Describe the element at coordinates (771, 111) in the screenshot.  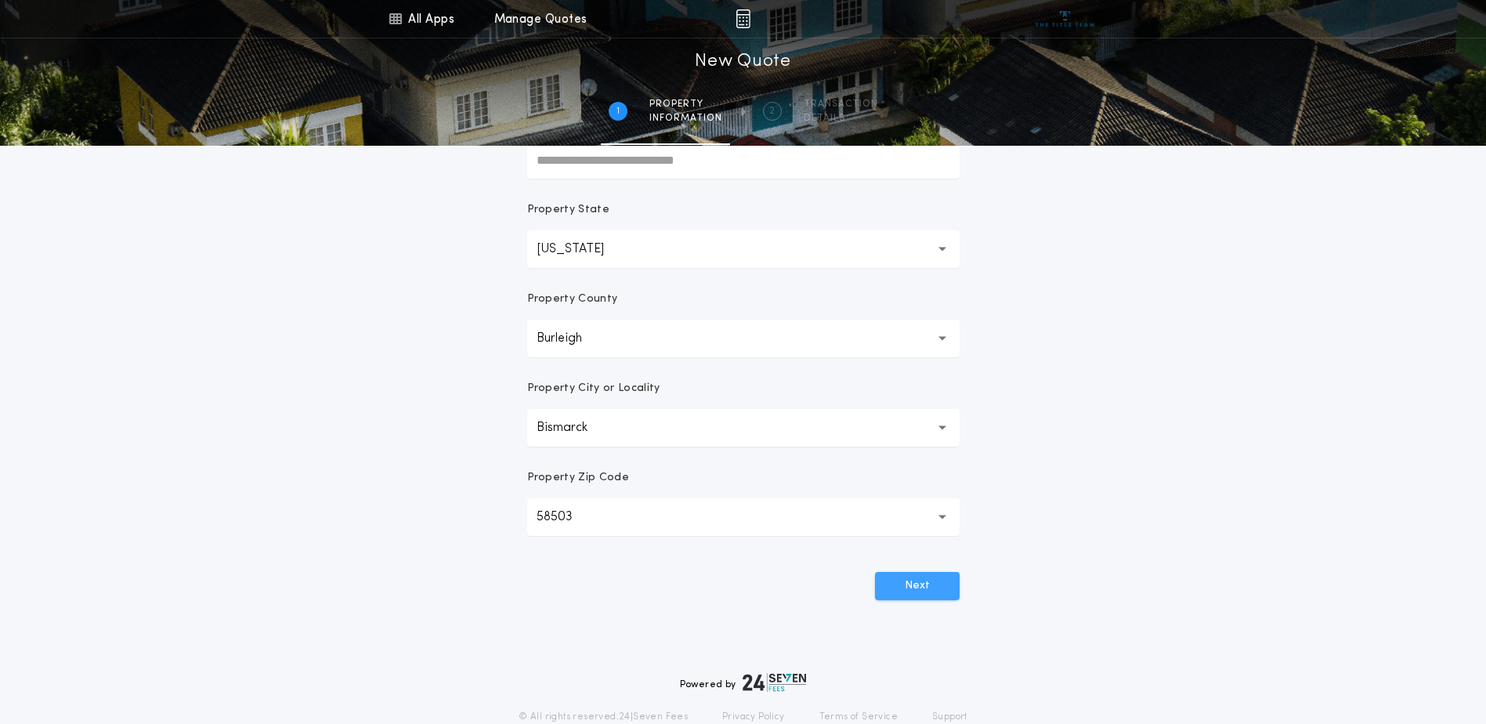
I see `h2: 2` at that location.